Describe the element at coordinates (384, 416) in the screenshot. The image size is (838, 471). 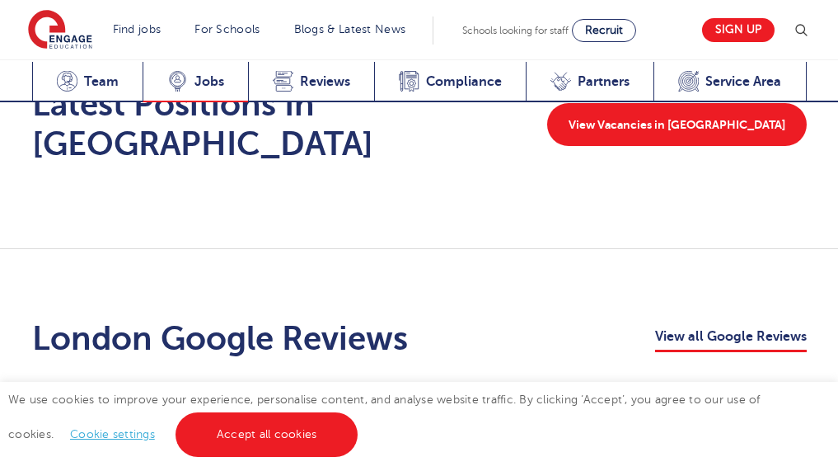
I see `span: We use cookies to improve your experience, personalise content, and analyse website traffic. By c...` at that location.